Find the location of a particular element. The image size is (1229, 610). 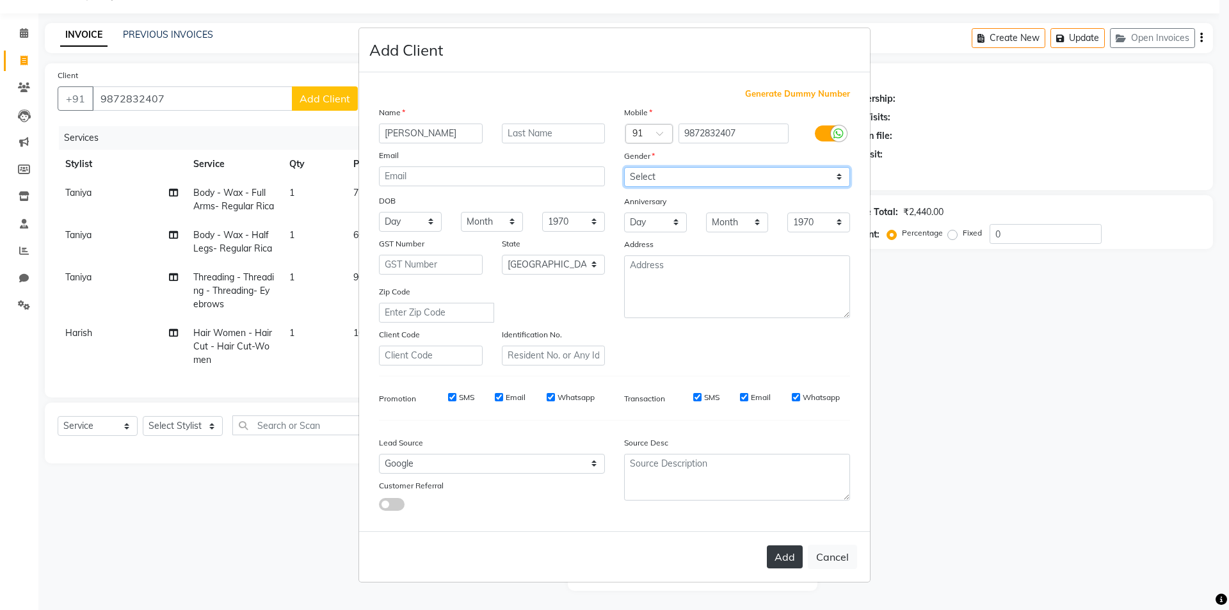

span: Generate Dummy Number is located at coordinates (798, 94).